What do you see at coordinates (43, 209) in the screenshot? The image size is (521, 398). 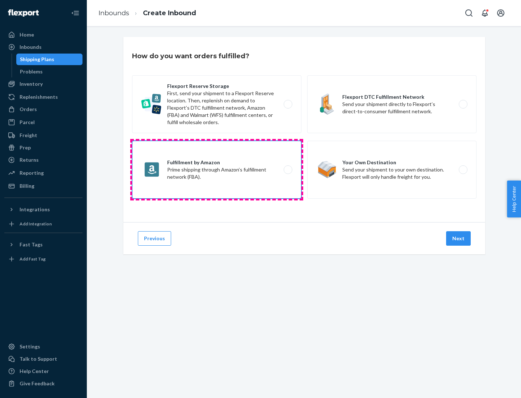 I see `button: Integrations` at bounding box center [43, 209].